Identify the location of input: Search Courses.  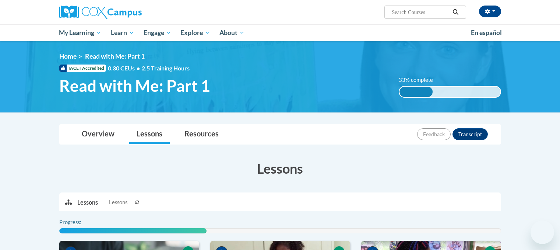
(420, 12).